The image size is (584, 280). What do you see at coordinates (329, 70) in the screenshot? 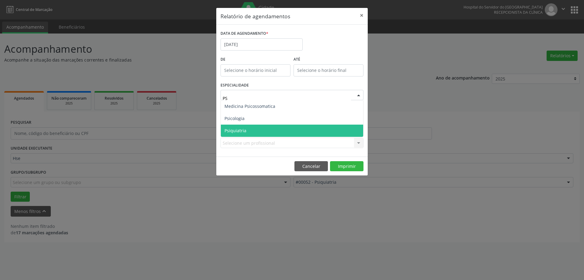
I see `input: Selecione o horário final` at bounding box center [329, 70].